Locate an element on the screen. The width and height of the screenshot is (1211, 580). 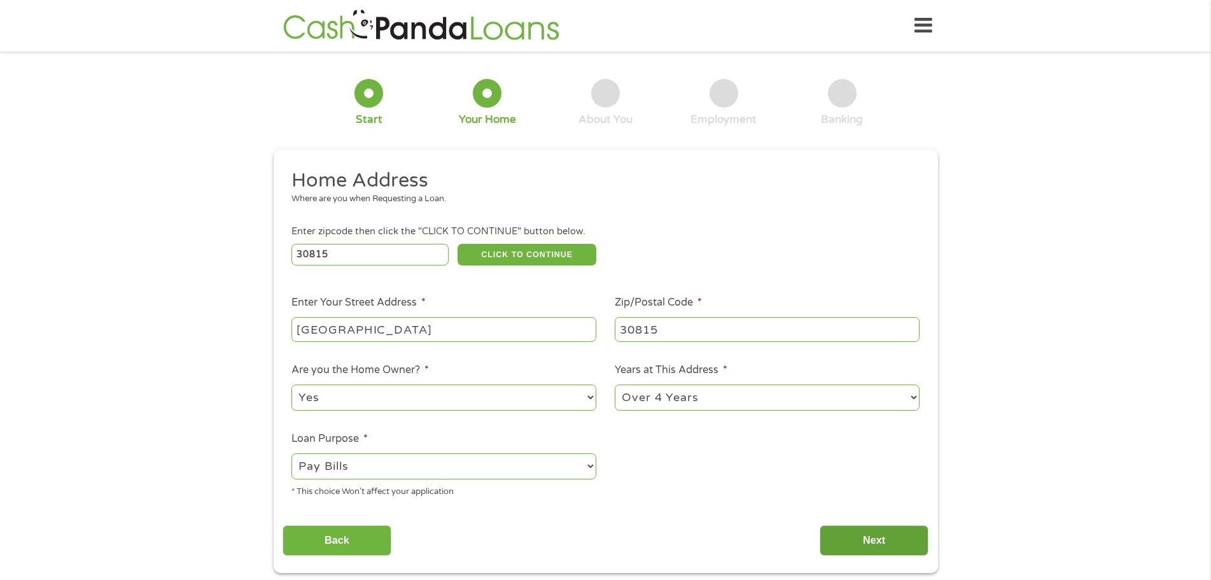
label: Enter Your Street Address is located at coordinates (358, 302).